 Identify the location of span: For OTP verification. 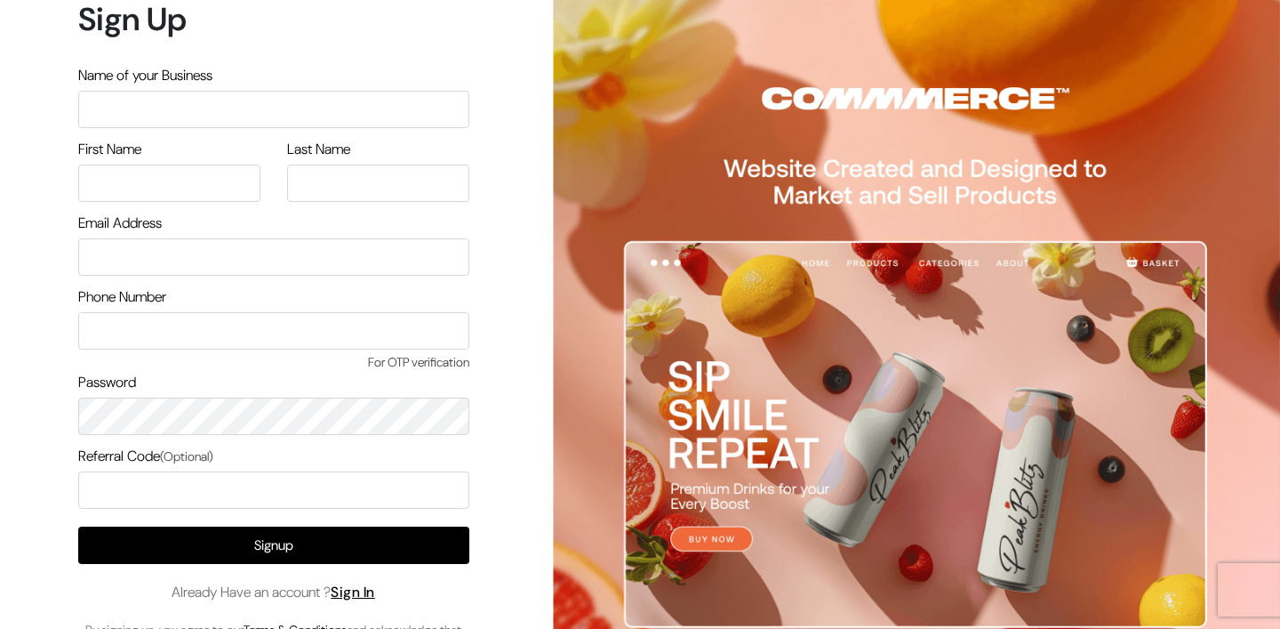
(274, 362).